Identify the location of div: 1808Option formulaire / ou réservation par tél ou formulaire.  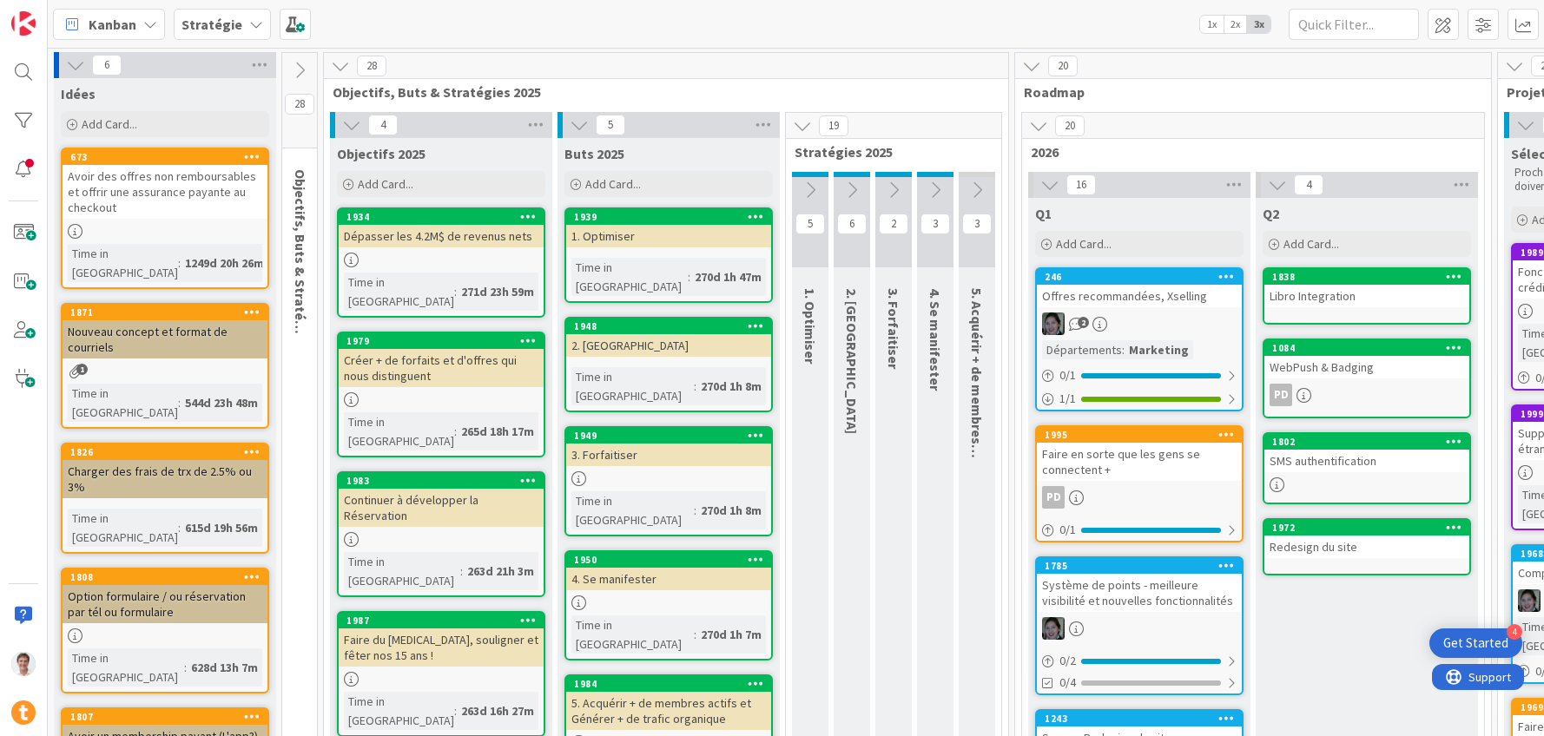
(165, 596).